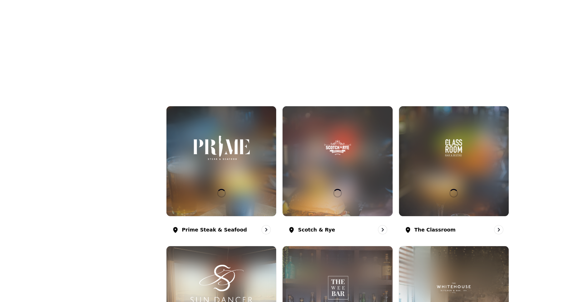 This screenshot has height=302, width=563. What do you see at coordinates (337, 173) in the screenshot?
I see `a: Scotch & RyeScotch & RyeScotch & Rye` at bounding box center [337, 173].